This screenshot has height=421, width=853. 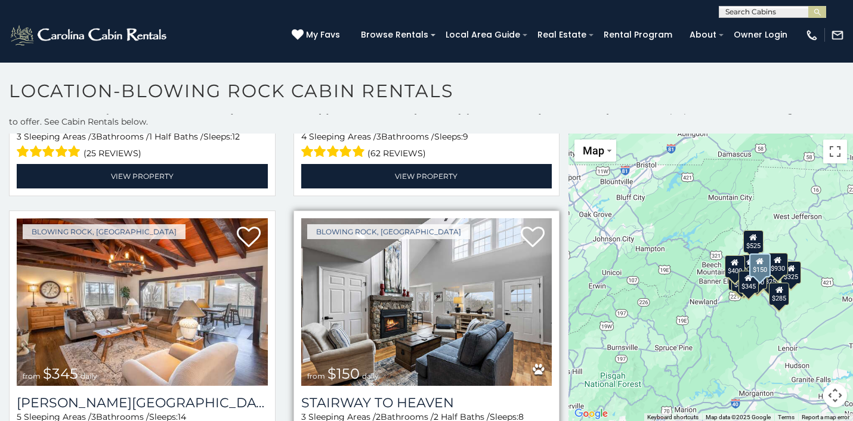 What do you see at coordinates (483, 35) in the screenshot?
I see `a: Local Area Guide` at bounding box center [483, 35].